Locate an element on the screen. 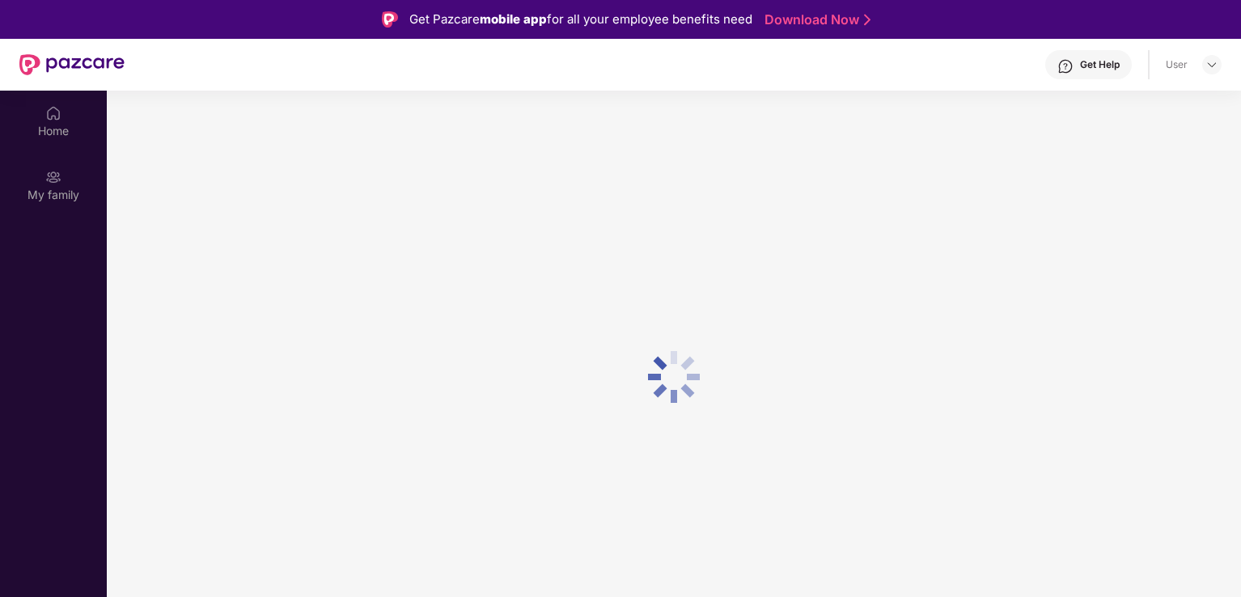 The image size is (1241, 597). img: svg+xml;base64,PHN2ZyBpZD0iRHJvcGRvd24tMzJ4MzIiIHhtbG5zPSJodHRwOi8vd3d3LnczLm9yZy8yMDAwL3N2ZyIgd2... is located at coordinates (1212, 65).